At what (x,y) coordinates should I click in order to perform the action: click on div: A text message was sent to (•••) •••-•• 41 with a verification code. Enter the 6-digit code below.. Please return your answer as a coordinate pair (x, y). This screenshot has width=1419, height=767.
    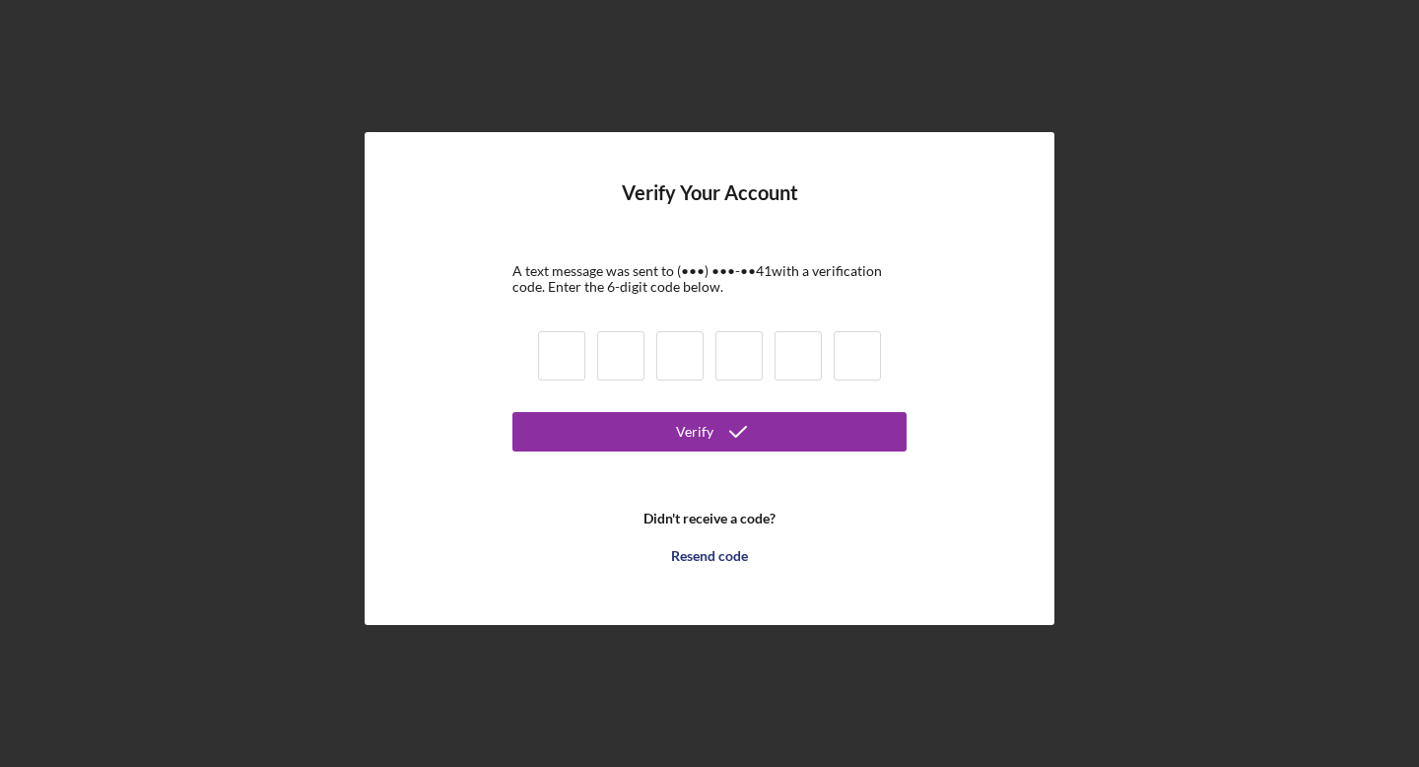
    Looking at the image, I should click on (710, 279).